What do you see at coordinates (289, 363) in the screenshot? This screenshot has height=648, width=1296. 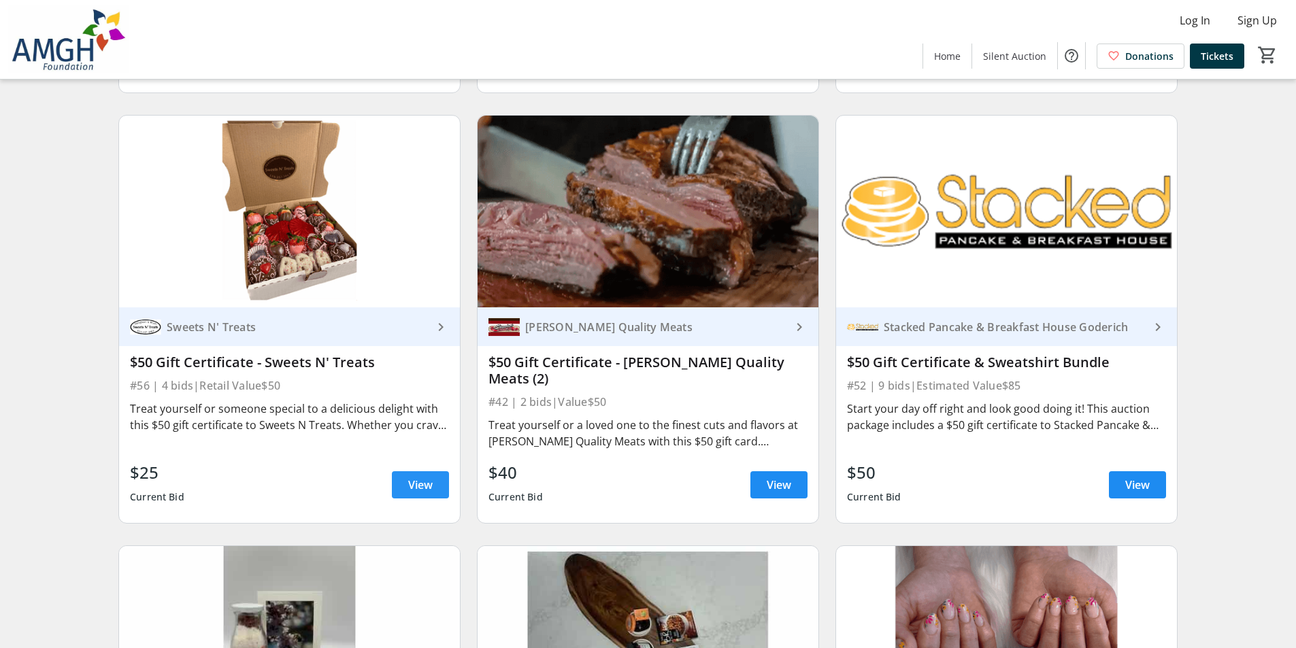 I see `div: $50 Gift Certificate - Sweets N' Treats` at bounding box center [289, 363].